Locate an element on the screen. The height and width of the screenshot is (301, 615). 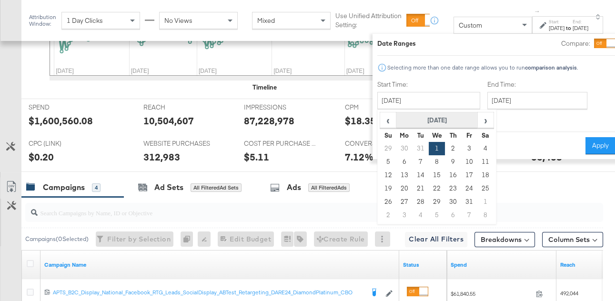
a: Your campaign name. is located at coordinates (220, 265).